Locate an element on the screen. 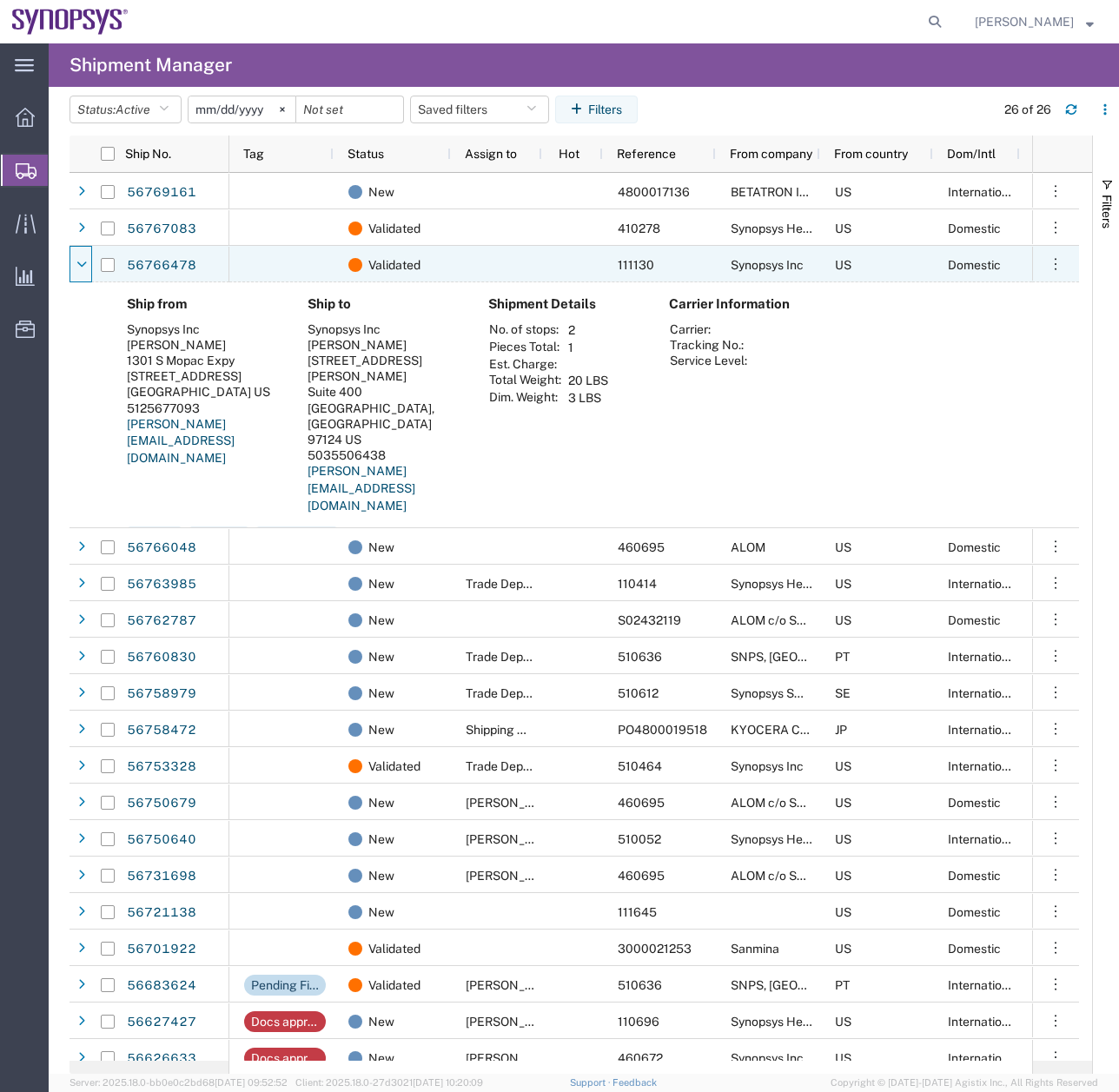 The image size is (1119, 1092). span: Rachelle Varela is located at coordinates (515, 985).